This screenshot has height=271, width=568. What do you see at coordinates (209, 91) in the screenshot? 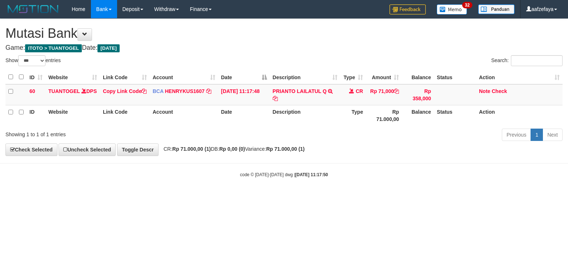
I see `a: Copy HENRYKUS1607 to clipboard` at bounding box center [209, 91].